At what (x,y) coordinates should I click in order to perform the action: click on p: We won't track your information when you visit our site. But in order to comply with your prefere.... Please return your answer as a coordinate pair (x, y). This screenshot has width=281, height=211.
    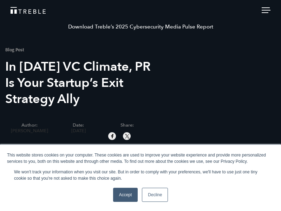
    Looking at the image, I should click on (141, 175).